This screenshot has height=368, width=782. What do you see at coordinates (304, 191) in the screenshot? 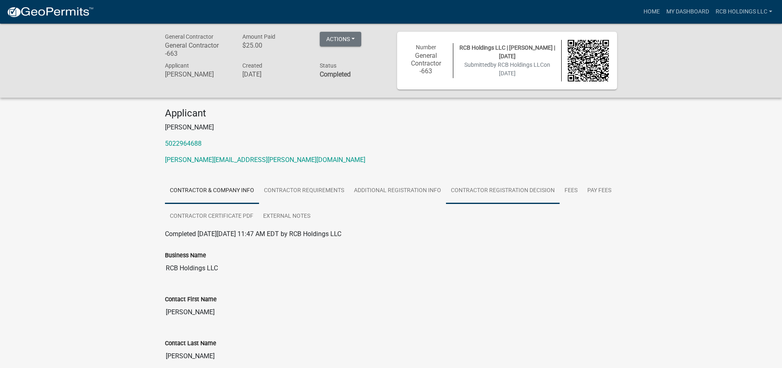
I see `a: Contractor Requirements` at bounding box center [304, 191].